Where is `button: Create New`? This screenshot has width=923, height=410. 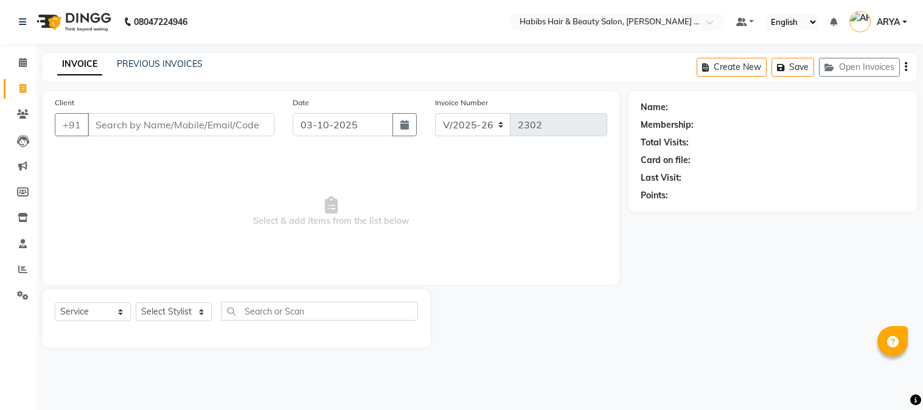
button: Create New is located at coordinates (731, 67).